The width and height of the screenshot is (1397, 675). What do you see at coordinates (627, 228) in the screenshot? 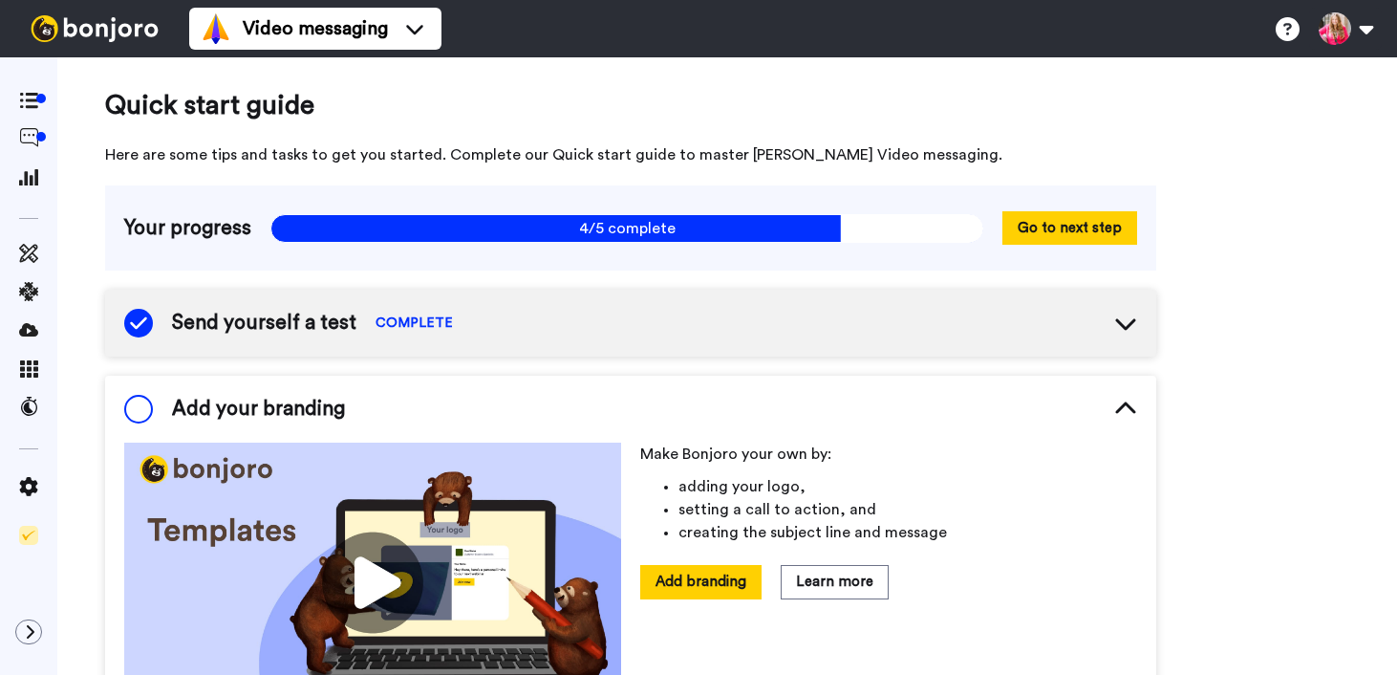
I see `span: 4/5 complete` at bounding box center [627, 228].